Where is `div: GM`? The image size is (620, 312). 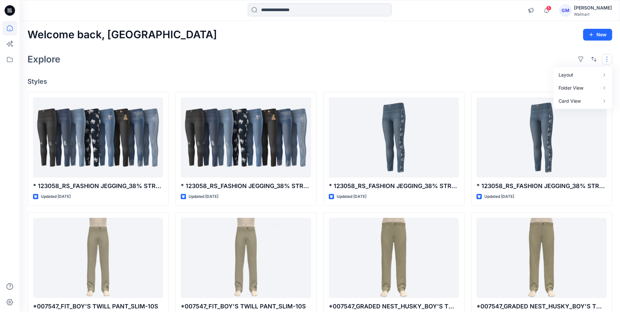 div: GM is located at coordinates (566, 10).